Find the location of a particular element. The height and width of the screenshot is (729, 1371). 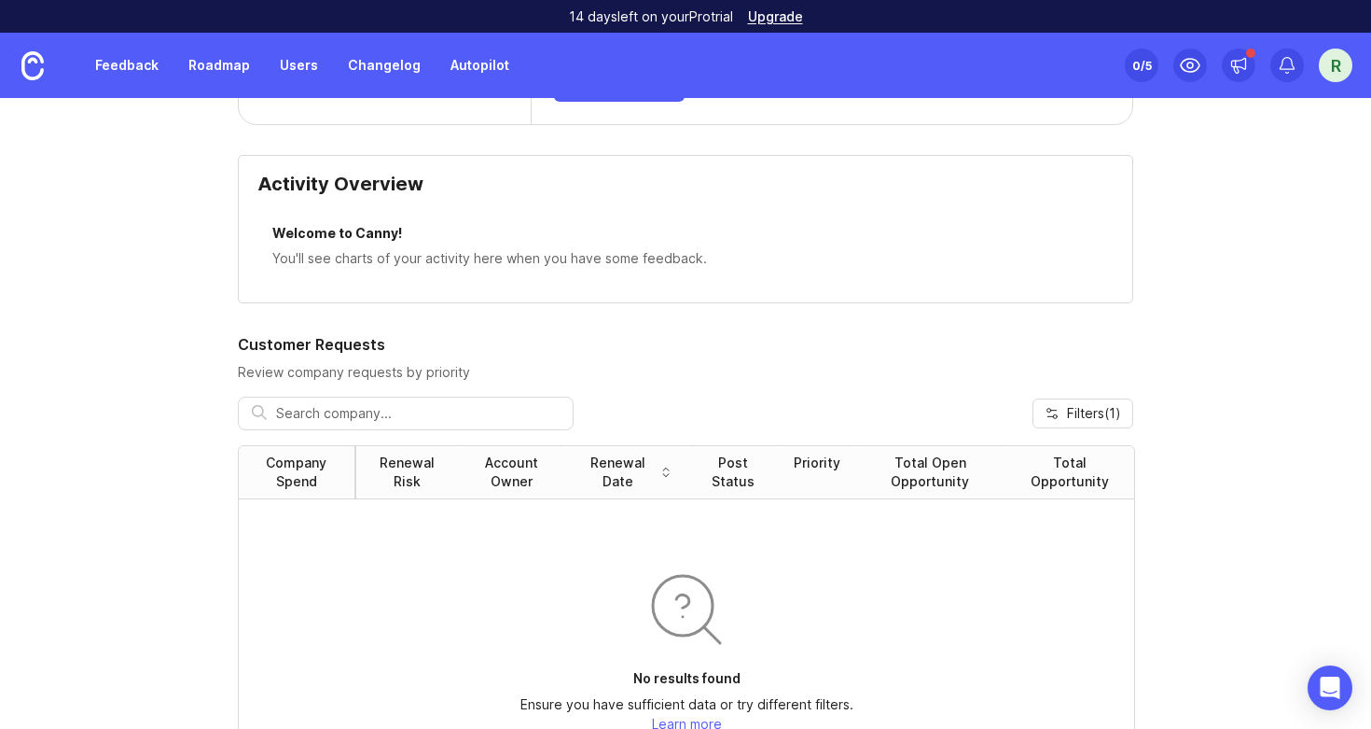

div: Company Spend is located at coordinates (297, 472).